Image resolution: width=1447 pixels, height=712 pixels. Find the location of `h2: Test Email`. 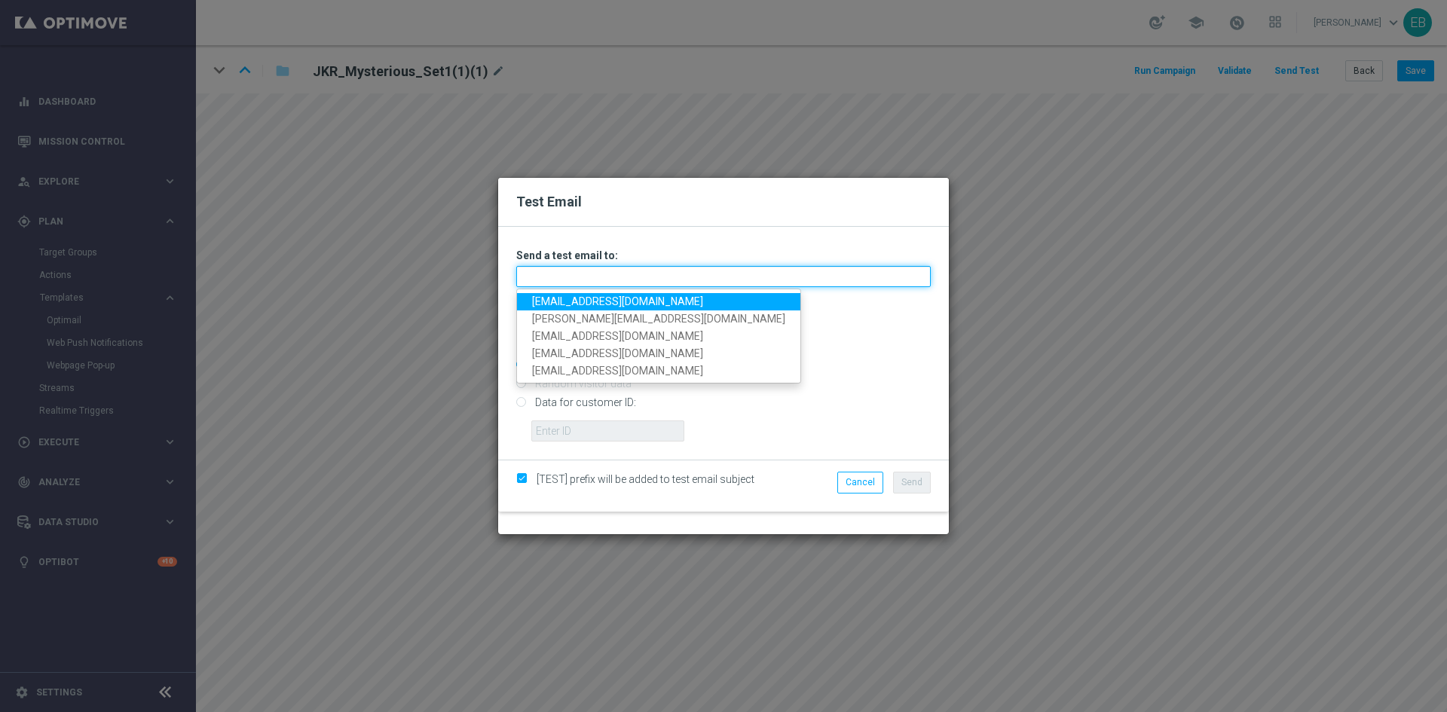

h2: Test Email is located at coordinates (723, 202).